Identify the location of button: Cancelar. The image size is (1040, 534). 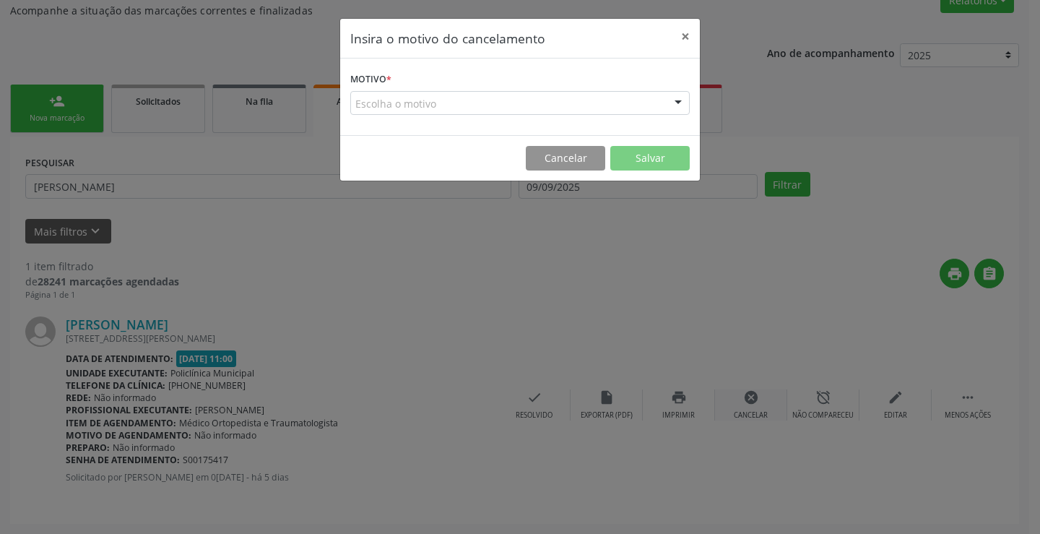
(566, 158).